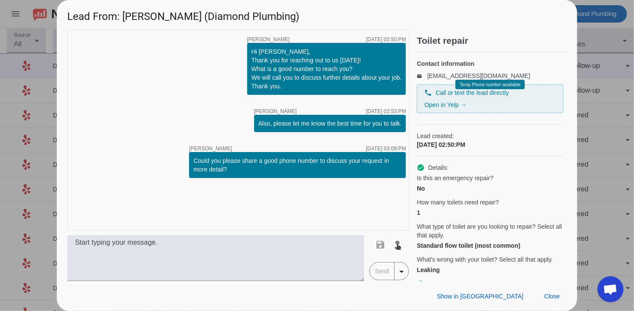  What do you see at coordinates (428, 93) in the screenshot?
I see `mat-icon: phone` at bounding box center [428, 93].